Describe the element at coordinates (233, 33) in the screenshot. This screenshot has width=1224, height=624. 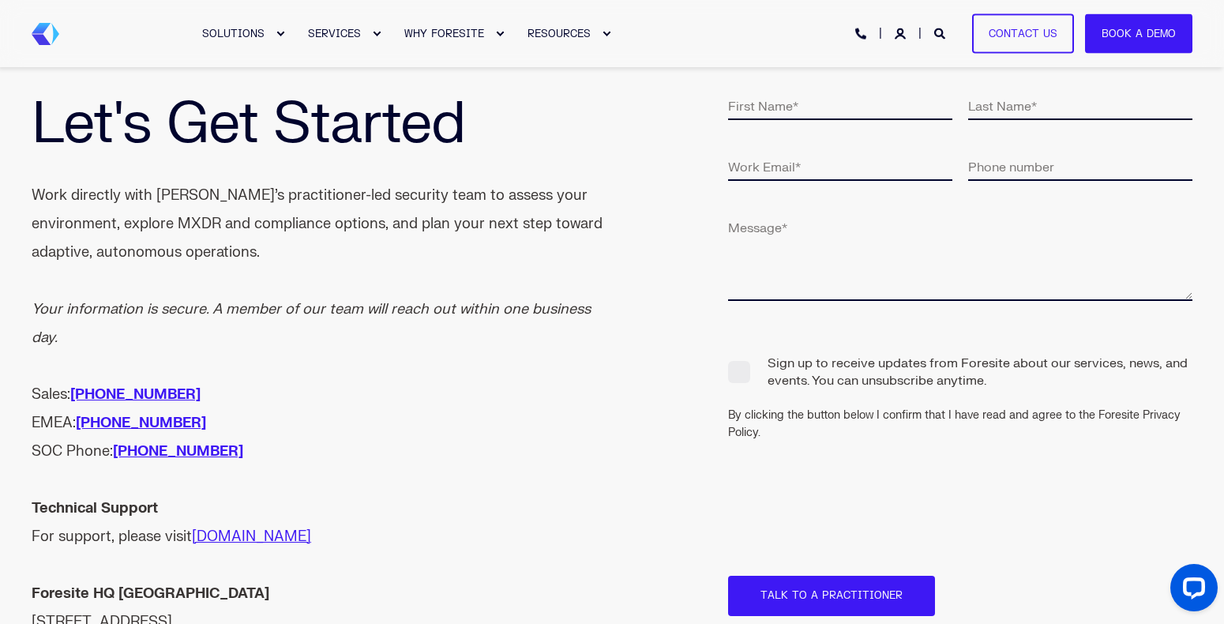
I see `span: SOLUTIONS` at that location.